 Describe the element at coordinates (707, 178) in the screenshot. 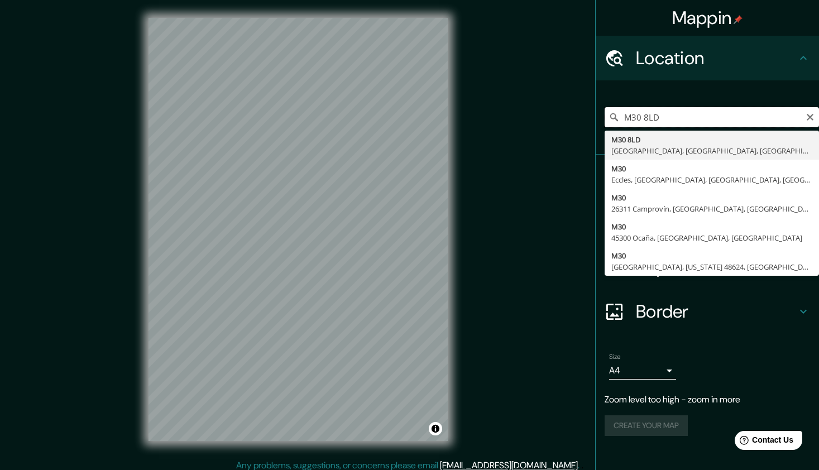

I see `div: Pins` at that location.